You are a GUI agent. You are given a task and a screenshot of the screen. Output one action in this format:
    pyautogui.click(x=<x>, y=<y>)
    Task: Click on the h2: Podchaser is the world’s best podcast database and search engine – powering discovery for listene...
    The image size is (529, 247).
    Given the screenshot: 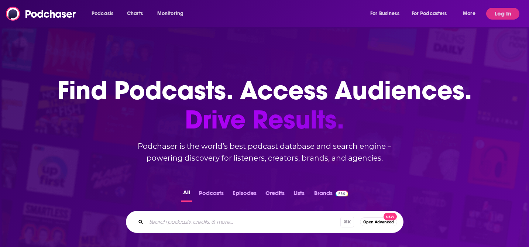 What is the action you would take?
    pyautogui.click(x=264, y=152)
    